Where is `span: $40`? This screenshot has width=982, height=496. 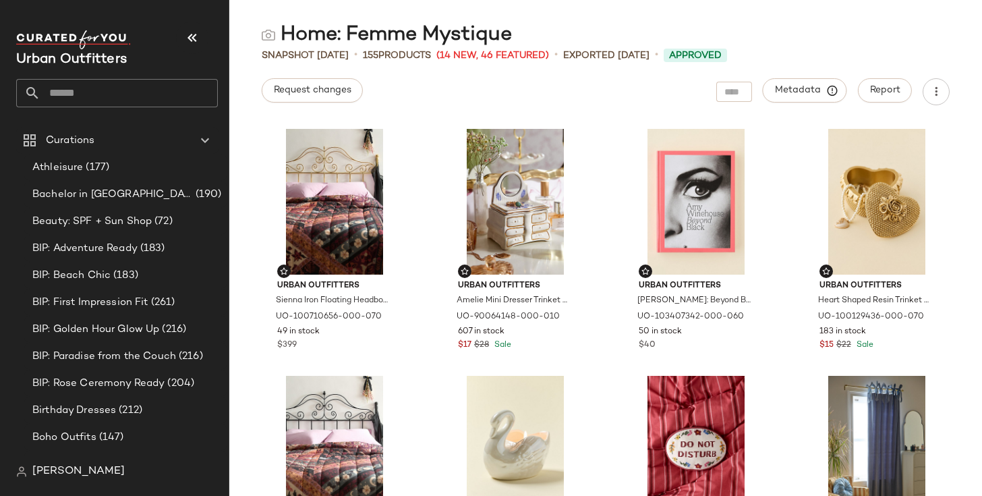
span: $40 is located at coordinates (647, 345).